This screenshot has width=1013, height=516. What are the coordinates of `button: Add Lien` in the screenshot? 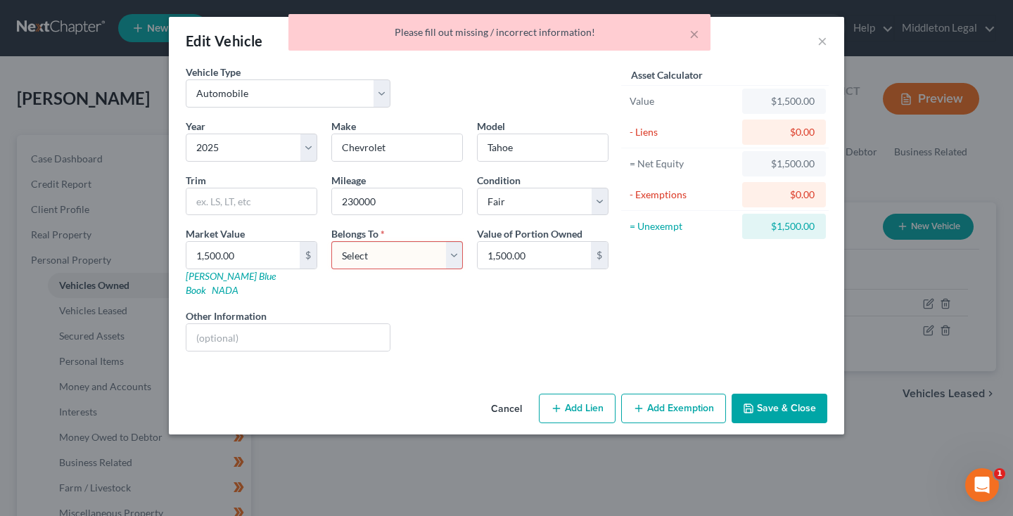 It's located at (577, 409).